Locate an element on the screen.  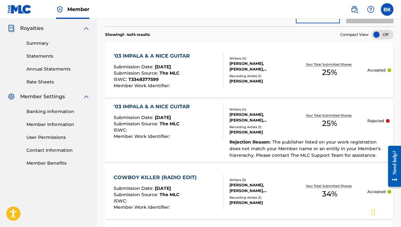
a: Statements is located at coordinates (58, 56).